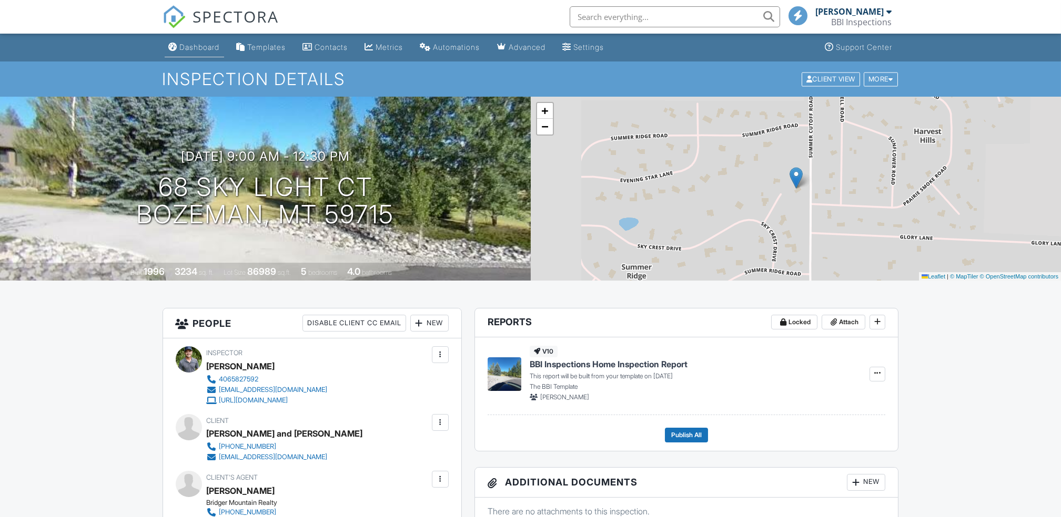 This screenshot has width=1061, height=517. I want to click on img: The Best Home Inspection Software - Spectora, so click(174, 17).